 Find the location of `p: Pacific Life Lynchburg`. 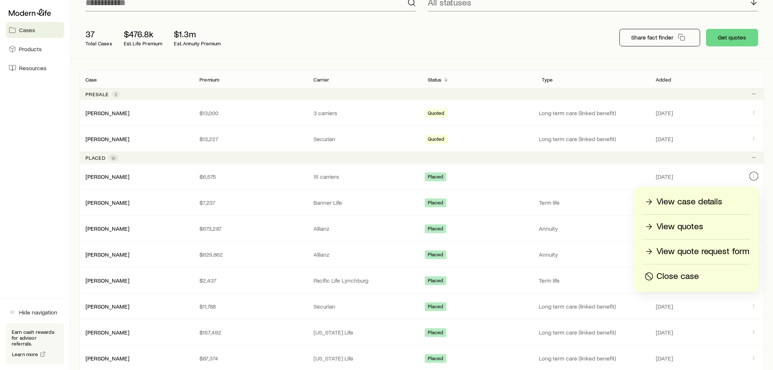

p: Pacific Life Lynchburg is located at coordinates (365, 280).